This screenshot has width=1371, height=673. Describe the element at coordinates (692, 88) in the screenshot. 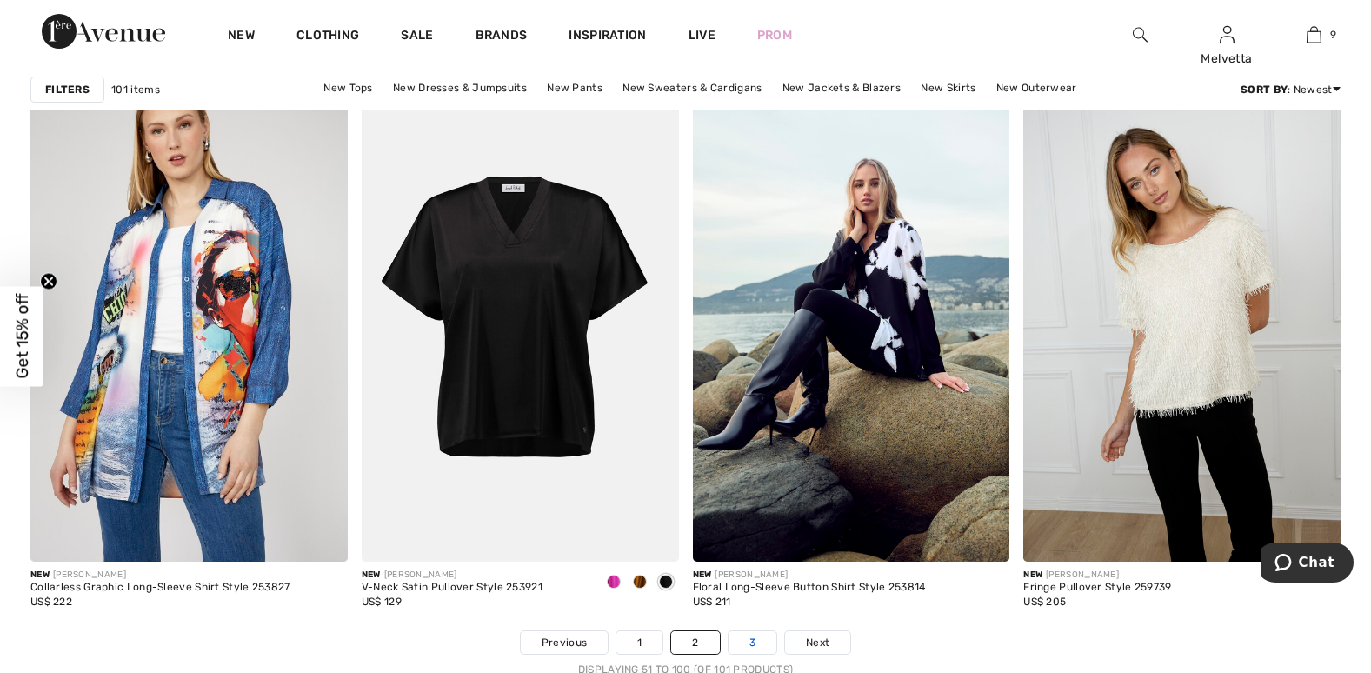

I see `a: New Sweaters & Cardigans` at that location.